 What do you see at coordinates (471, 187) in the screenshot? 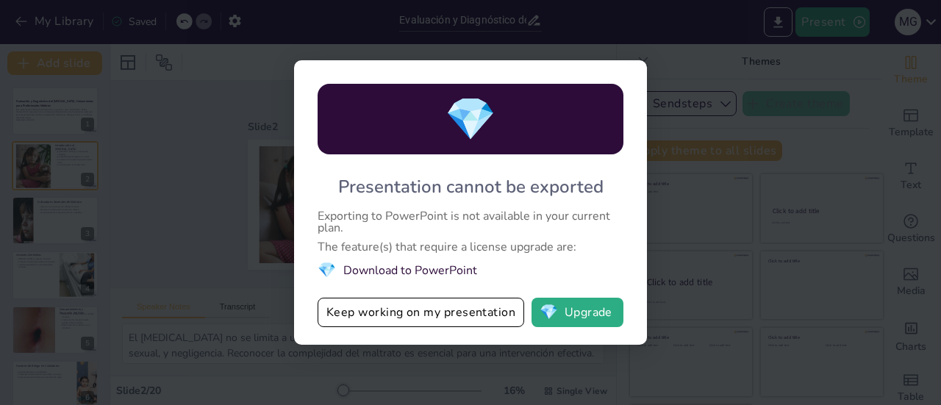
I see `div: Presentation cannot be exported` at bounding box center [471, 187].